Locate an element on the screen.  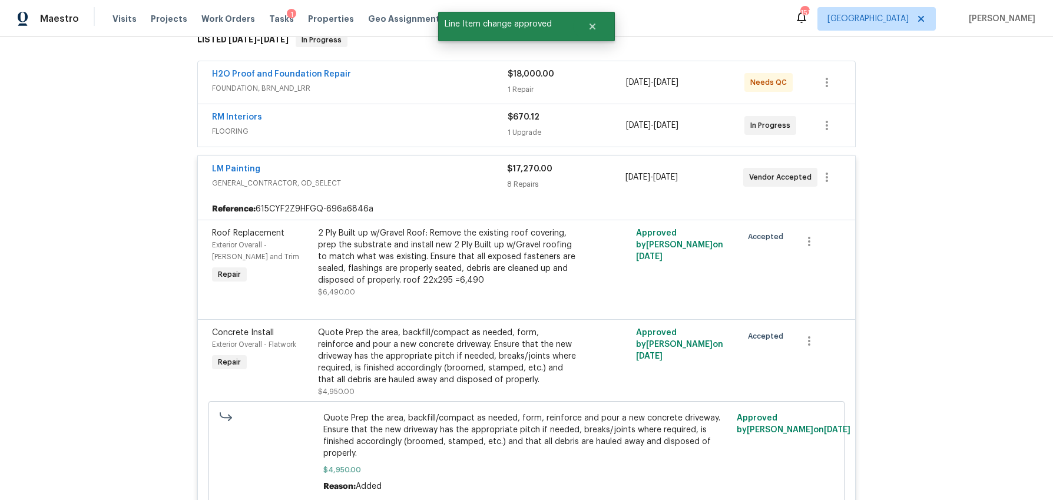
a: LM Painting is located at coordinates (236, 169).